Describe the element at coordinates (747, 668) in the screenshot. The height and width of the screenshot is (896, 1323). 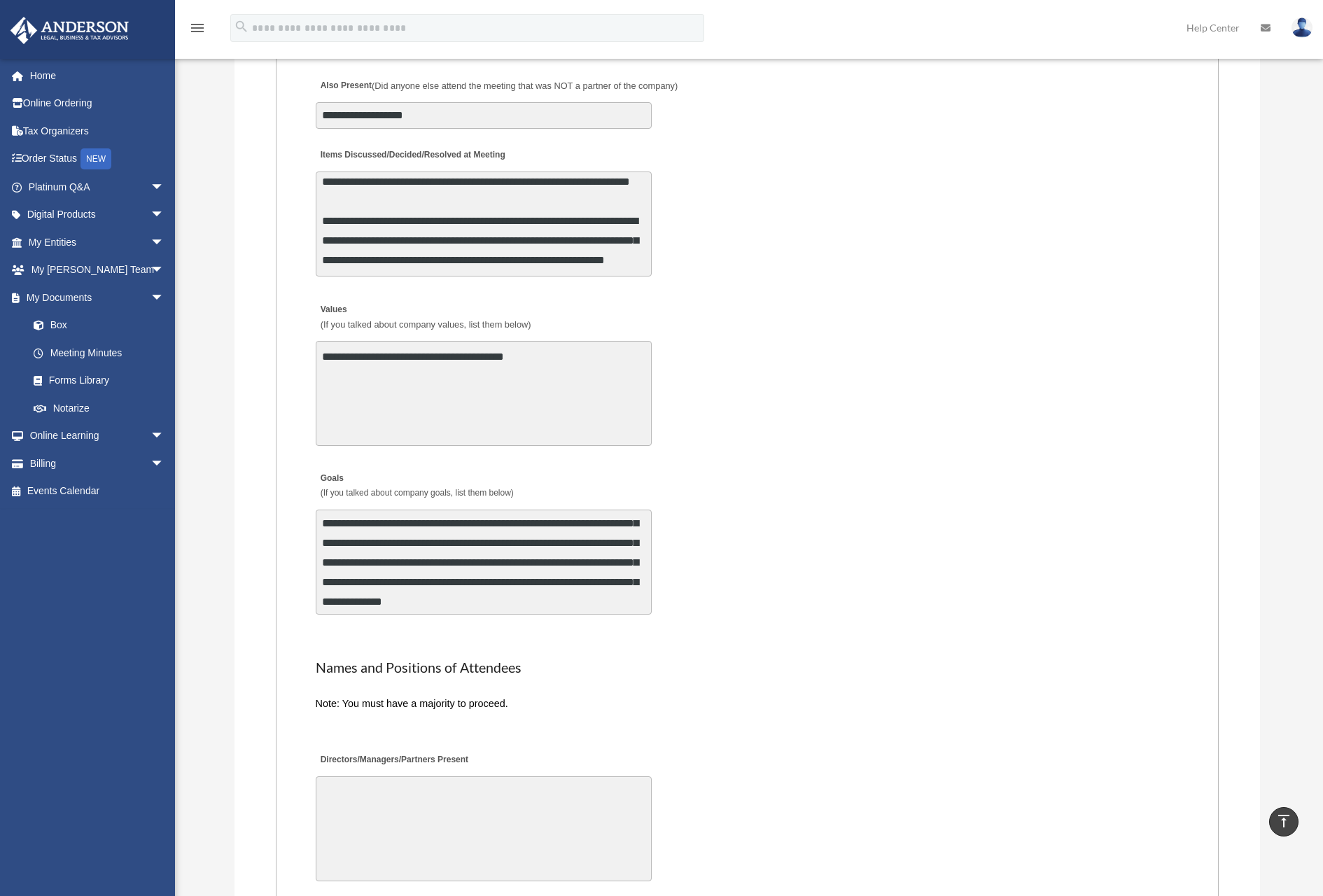
I see `h2: Names and Positions of Attendees` at that location.